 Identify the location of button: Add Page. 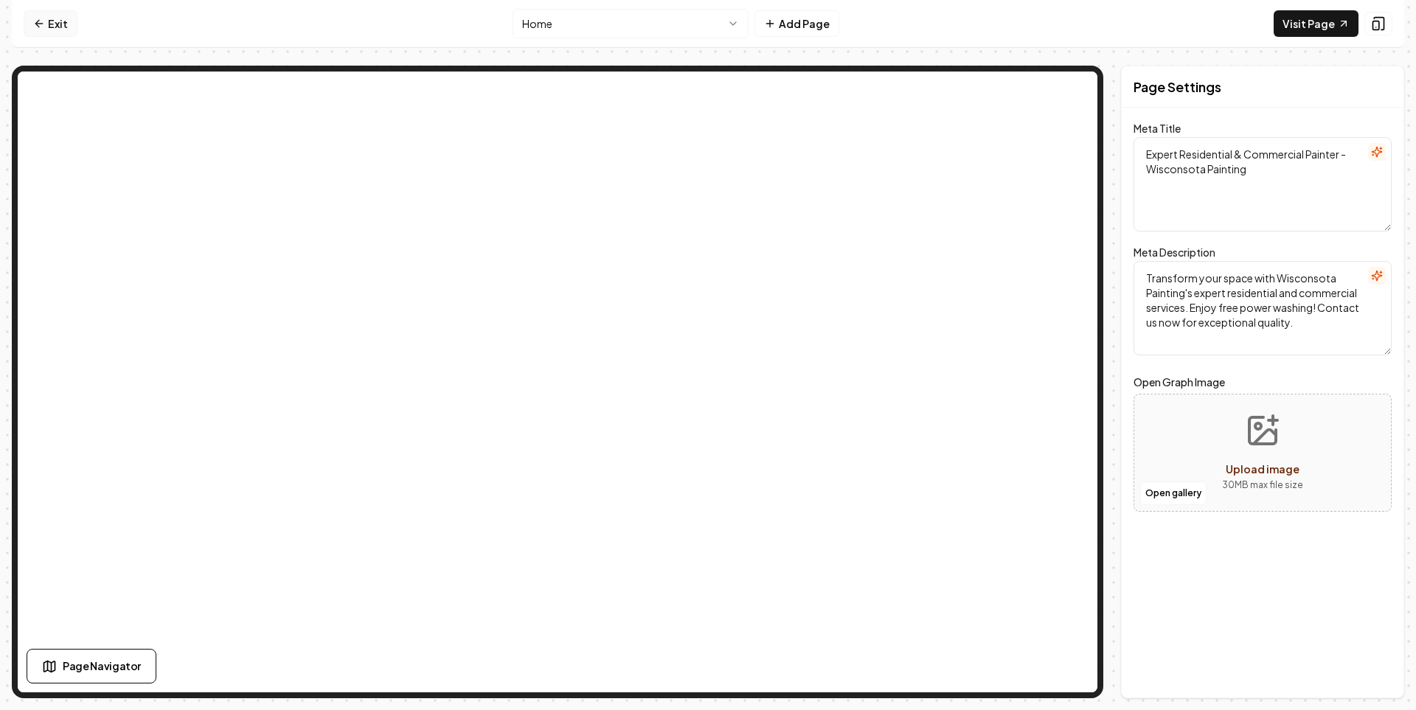
(796, 24).